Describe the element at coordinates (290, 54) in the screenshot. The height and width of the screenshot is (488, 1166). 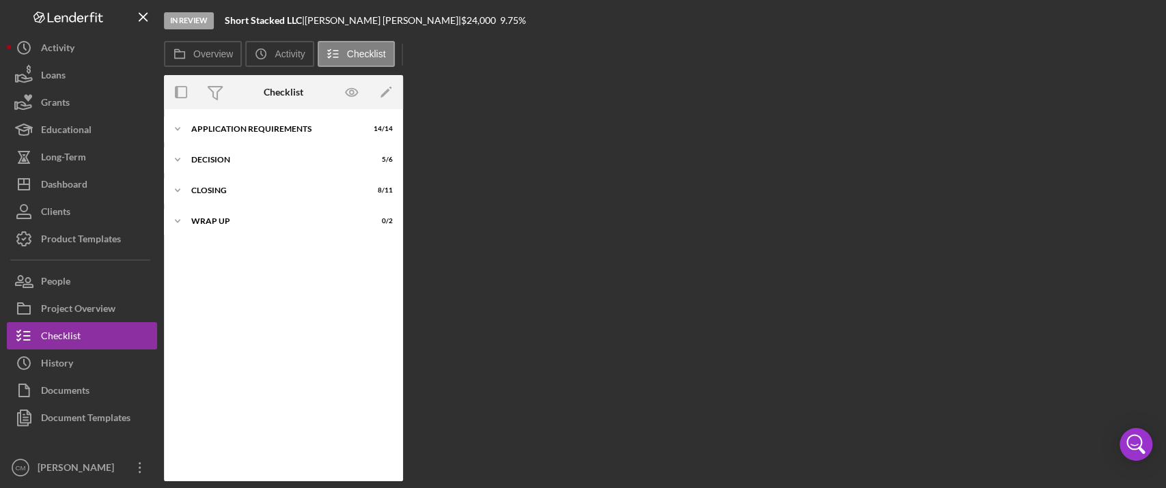
I see `label: Activity` at that location.